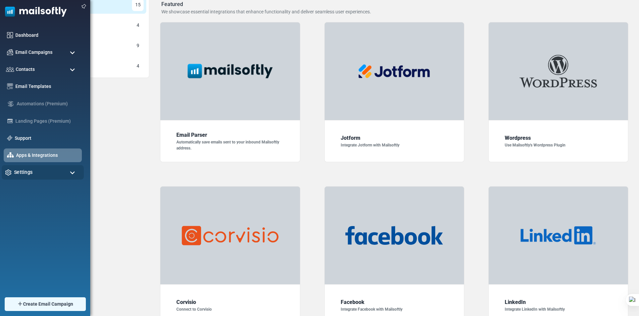  Describe the element at coordinates (394, 138) in the screenshot. I see `div: Jotform` at that location.